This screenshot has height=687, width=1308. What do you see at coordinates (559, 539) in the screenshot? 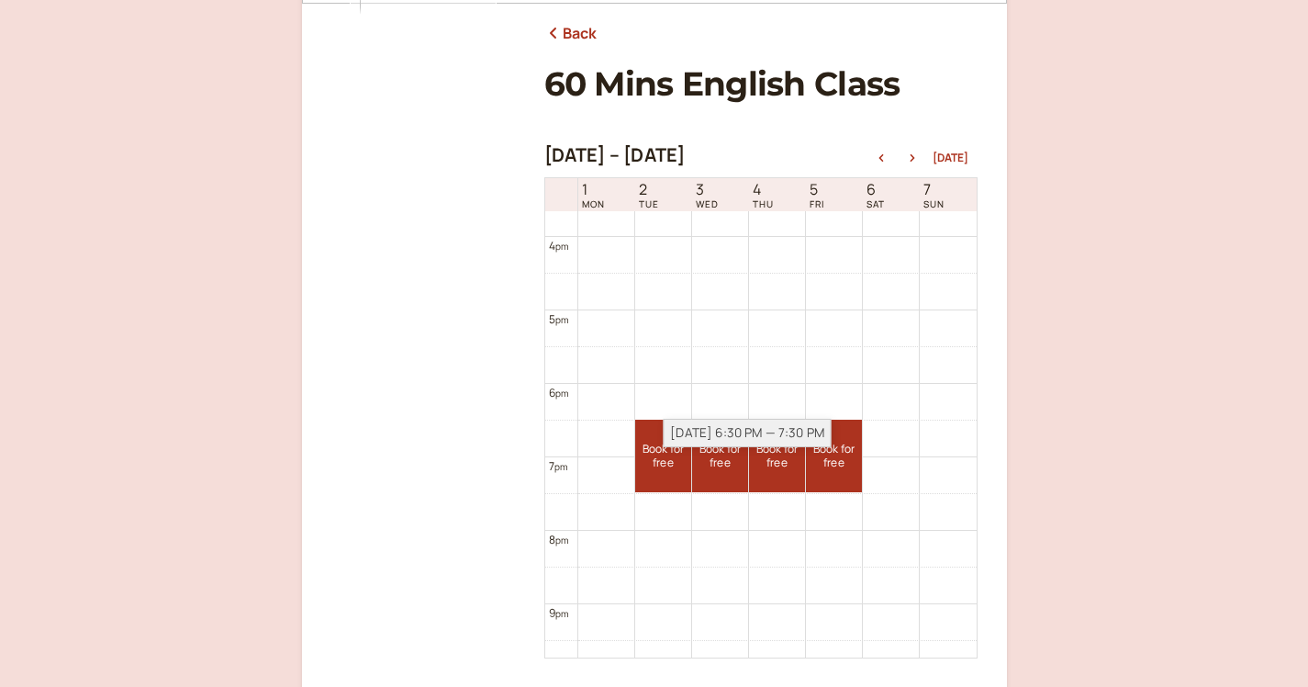
I see `div: 8` at bounding box center [559, 539].